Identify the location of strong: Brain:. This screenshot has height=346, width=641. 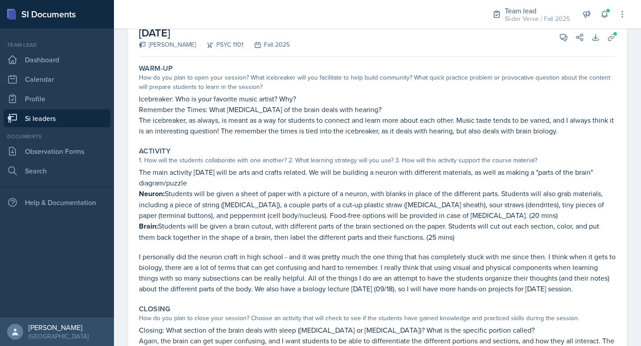
(148, 226).